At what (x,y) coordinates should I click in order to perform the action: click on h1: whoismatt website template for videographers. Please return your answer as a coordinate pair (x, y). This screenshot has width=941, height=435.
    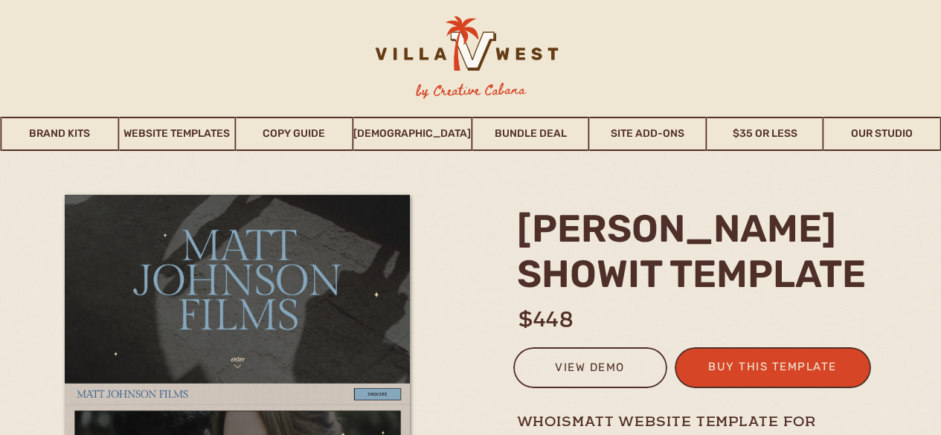
    Looking at the image, I should click on (721, 421).